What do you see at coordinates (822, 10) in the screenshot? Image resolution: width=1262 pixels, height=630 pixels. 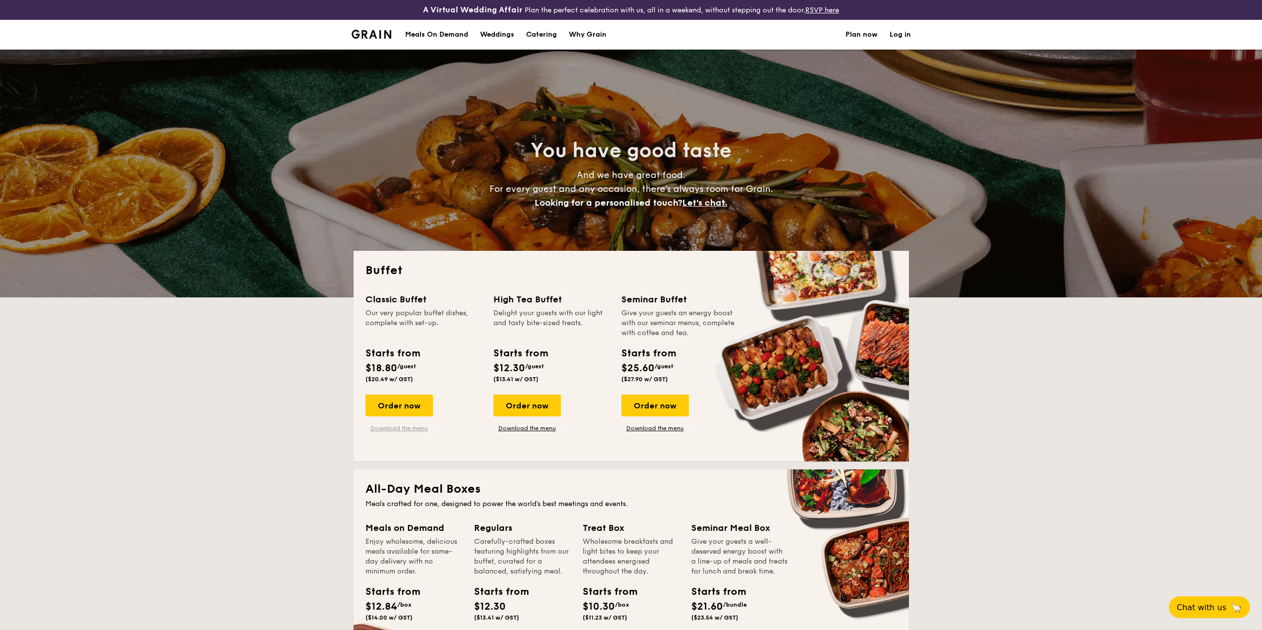 I see `a: RSVP here` at bounding box center [822, 10].